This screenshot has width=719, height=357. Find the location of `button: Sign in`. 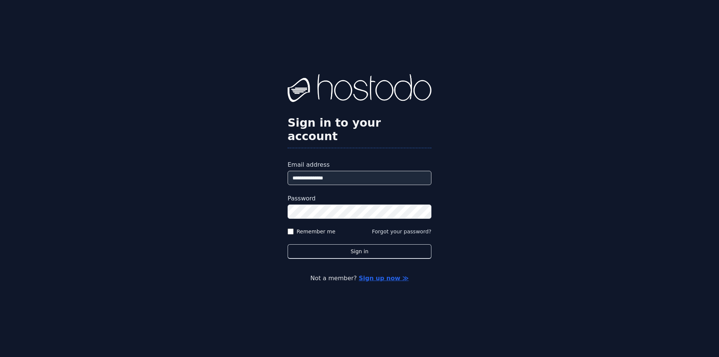

button: Sign in is located at coordinates (360, 251).